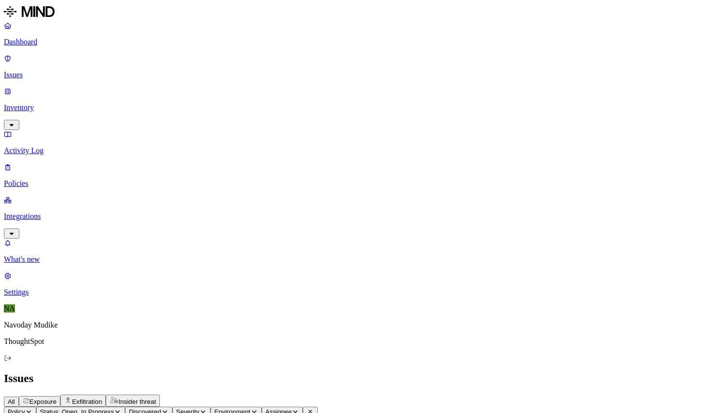 Image resolution: width=719 pixels, height=413 pixels. I want to click on p: Inventory, so click(359, 108).